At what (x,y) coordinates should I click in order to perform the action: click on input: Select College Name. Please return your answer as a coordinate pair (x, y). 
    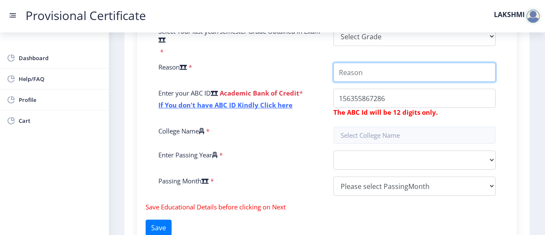
    Looking at the image, I should click on (415, 135).